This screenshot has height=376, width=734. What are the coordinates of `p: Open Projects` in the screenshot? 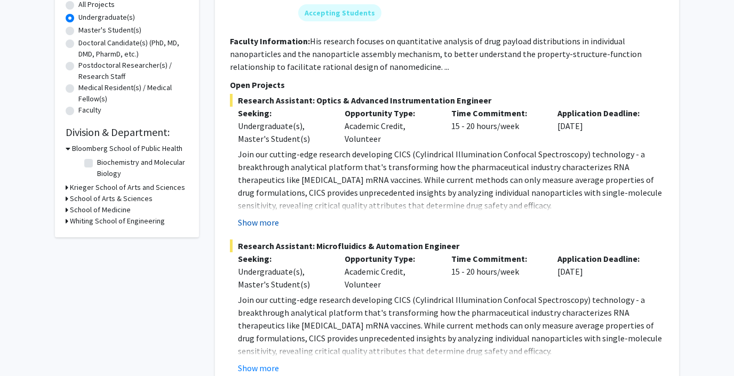 It's located at (447, 85).